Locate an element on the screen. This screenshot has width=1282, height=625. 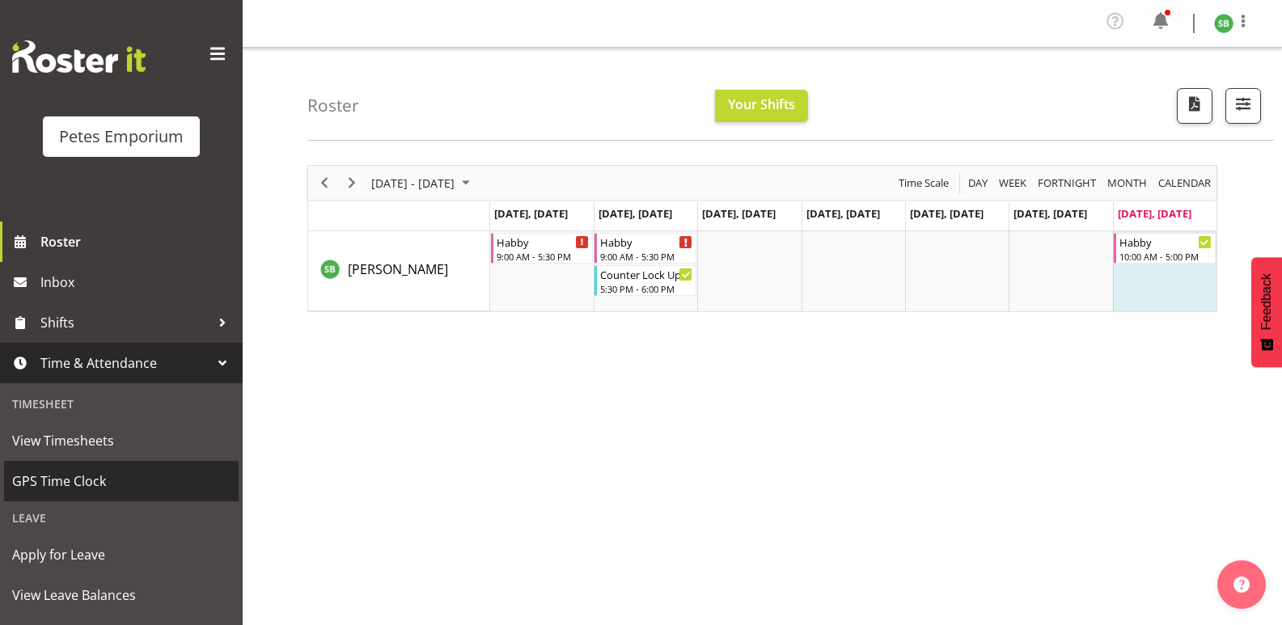
button: Previous is located at coordinates (324, 183).